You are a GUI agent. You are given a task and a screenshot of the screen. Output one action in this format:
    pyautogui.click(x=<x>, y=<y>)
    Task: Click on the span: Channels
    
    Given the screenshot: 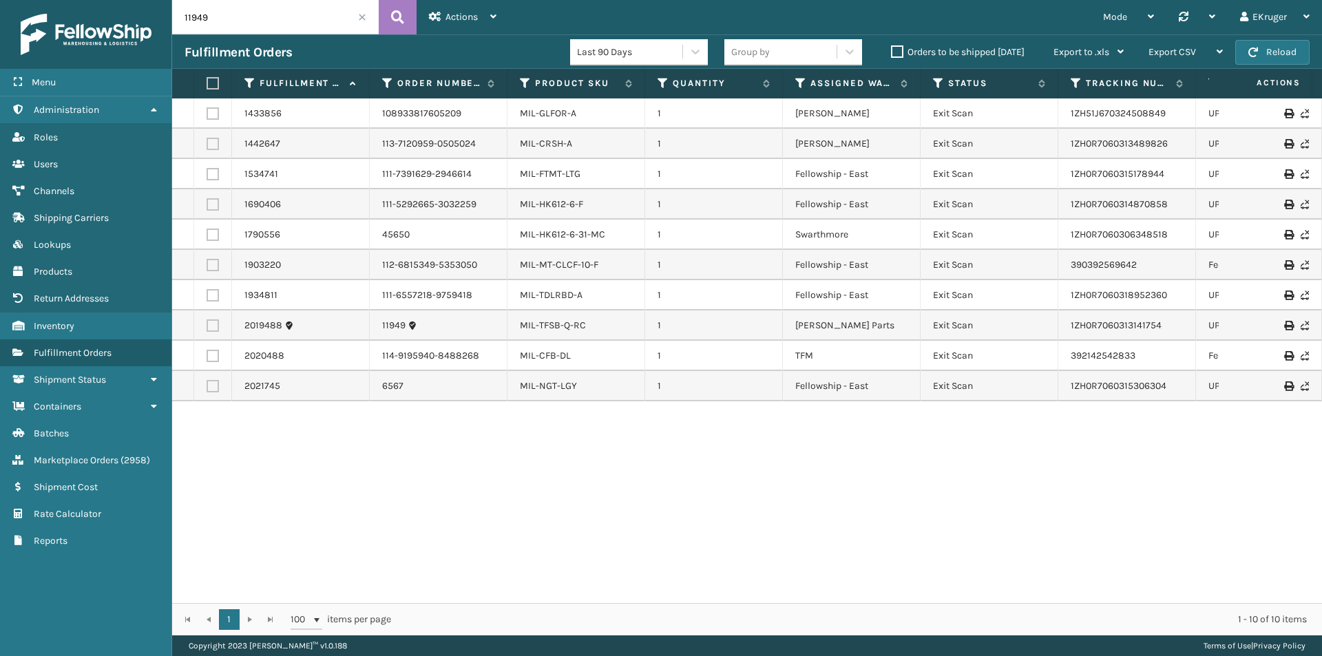 What is the action you would take?
    pyautogui.click(x=54, y=191)
    